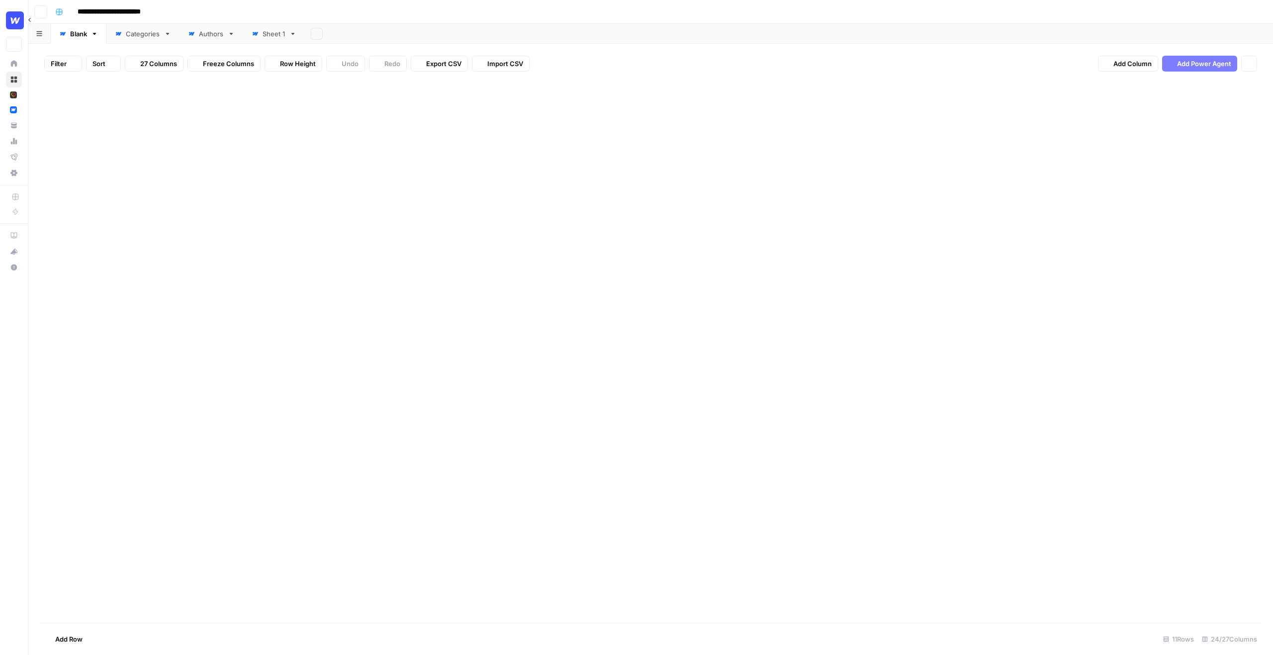 Image resolution: width=1273 pixels, height=655 pixels. Describe the element at coordinates (1128, 64) in the screenshot. I see `button: Add Column` at that location.